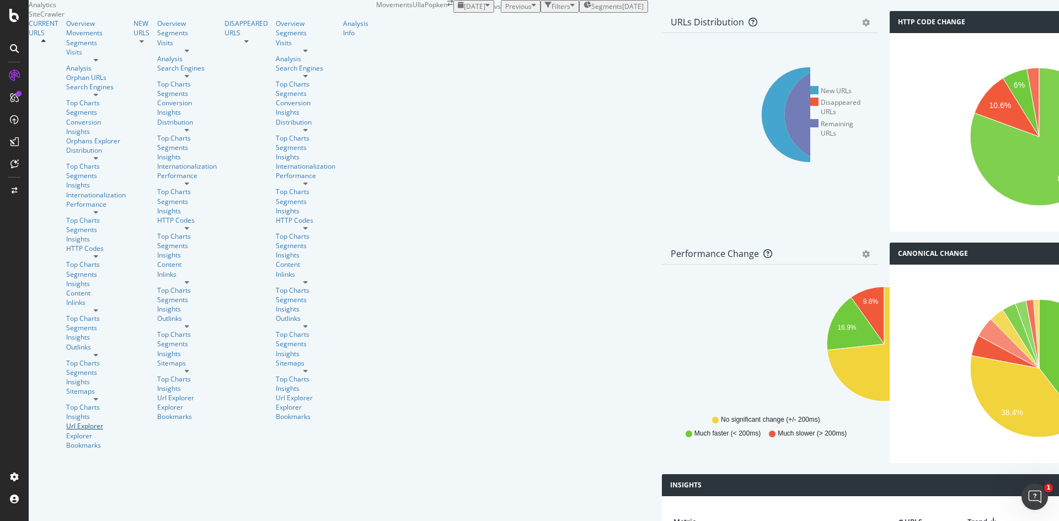 The width and height of the screenshot is (1059, 521). I want to click on div: URLs Distribution, so click(707, 22).